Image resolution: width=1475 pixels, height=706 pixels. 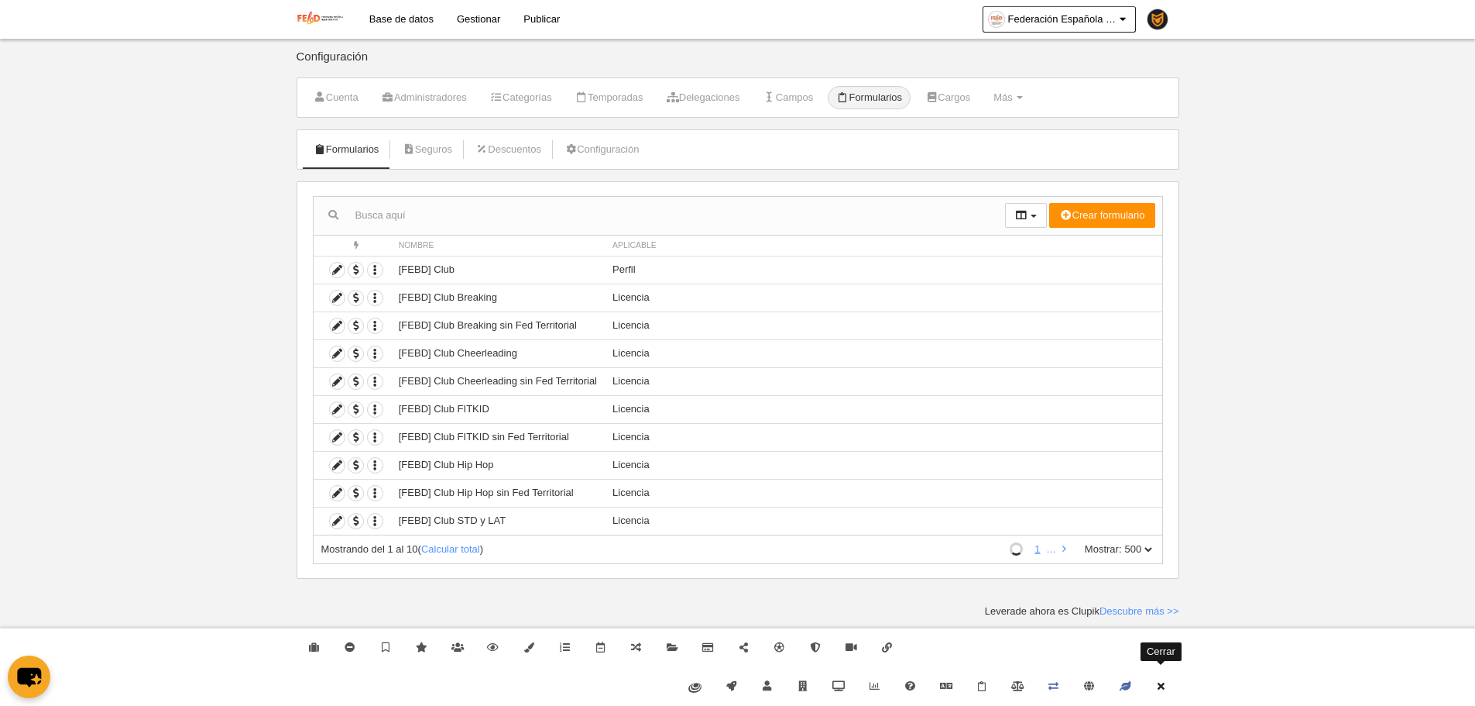 What do you see at coordinates (788, 98) in the screenshot?
I see `a: Campos` at bounding box center [788, 98].